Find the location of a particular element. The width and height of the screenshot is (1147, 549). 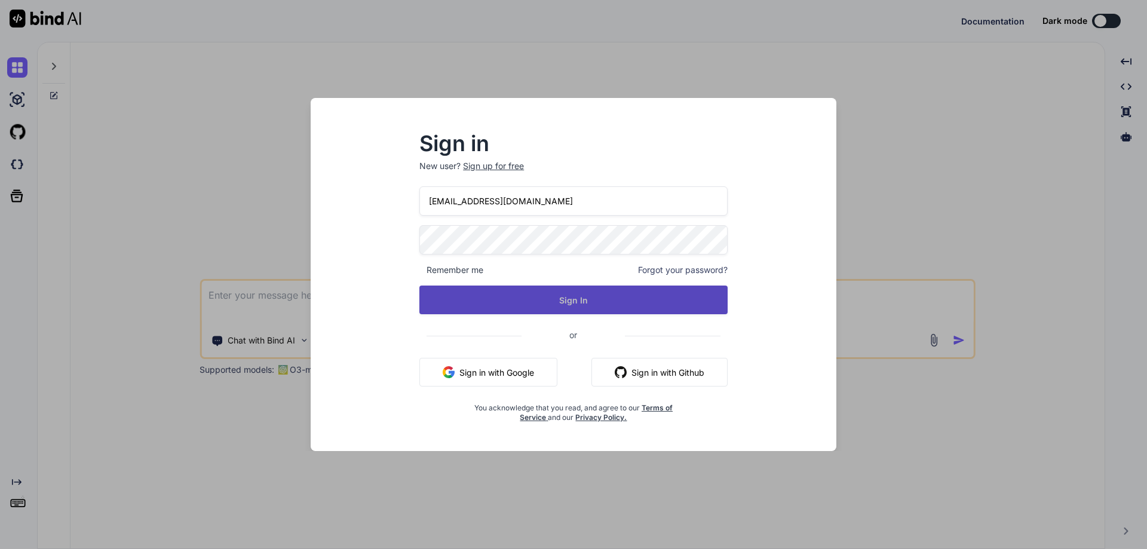

button: Sign in with Google is located at coordinates (488, 372).